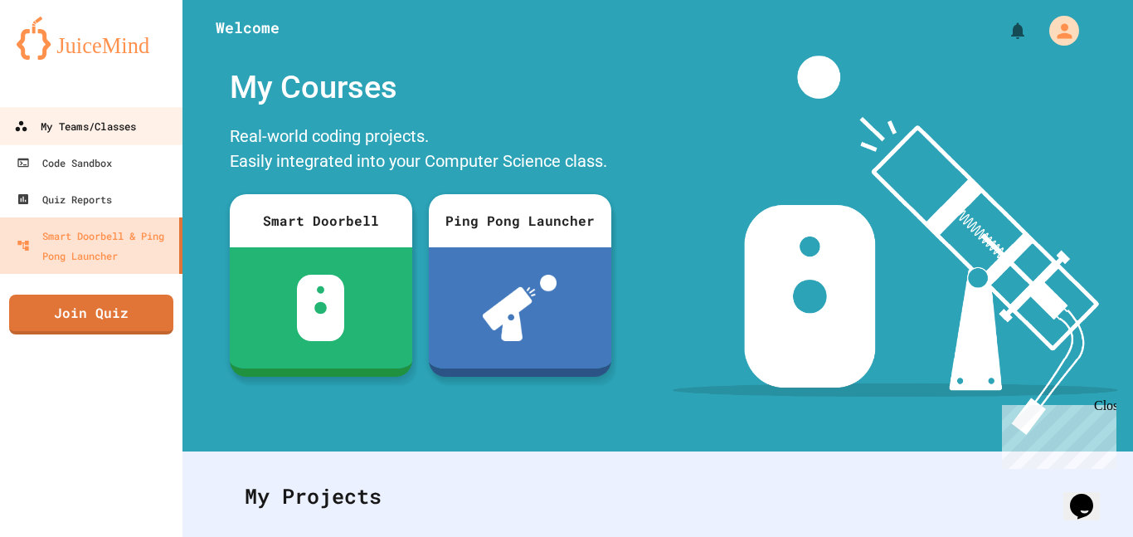 The image size is (1133, 537). Describe the element at coordinates (95, 246) in the screenshot. I see `div: Smart Doorbell & Ping Pong Launcher` at that location.